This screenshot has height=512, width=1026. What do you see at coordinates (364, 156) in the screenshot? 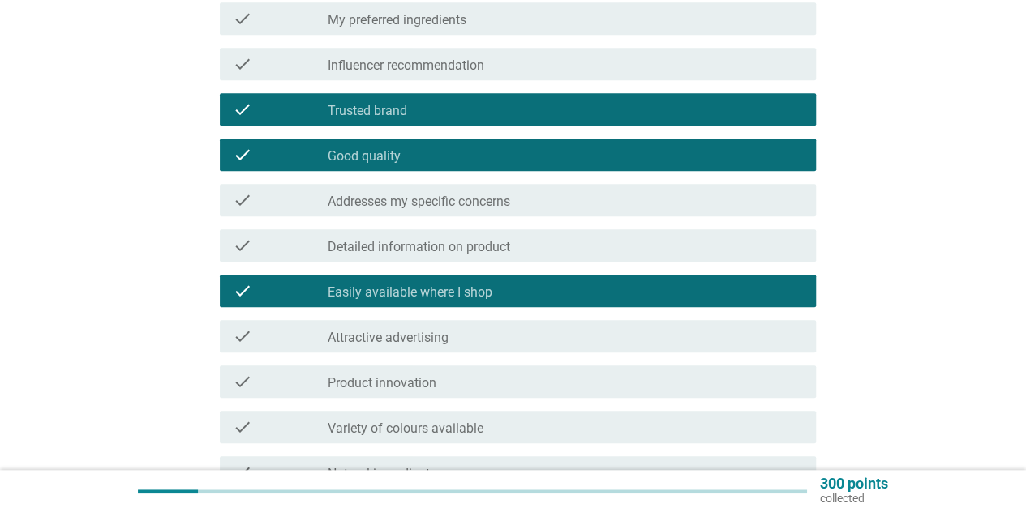
I see `label: Good quality` at bounding box center [364, 156].